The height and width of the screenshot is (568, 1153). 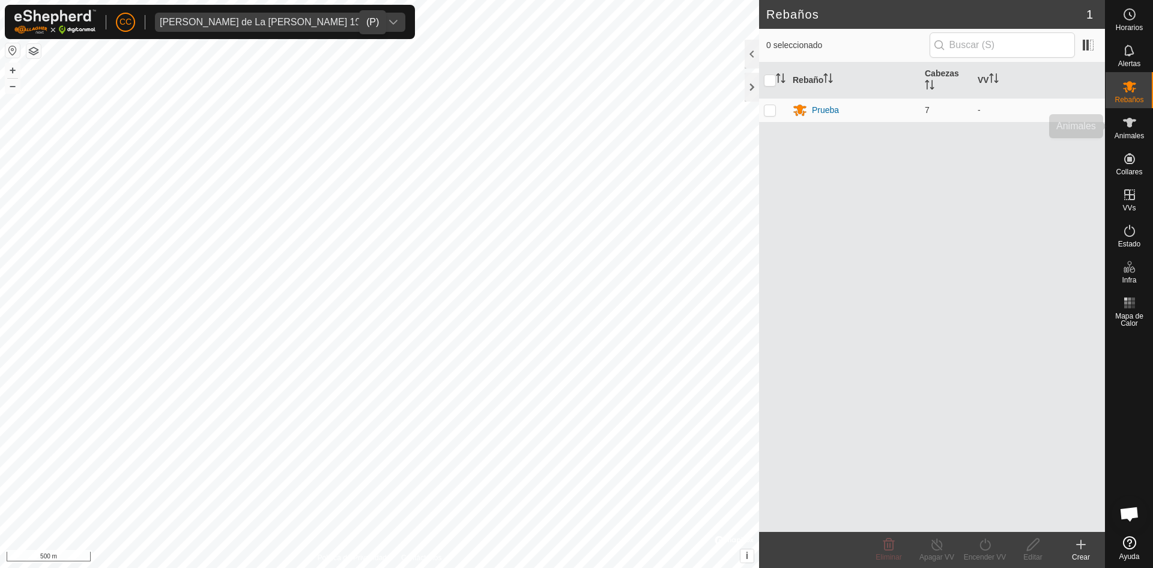 I want to click on span: 0 seleccionado, so click(x=848, y=45).